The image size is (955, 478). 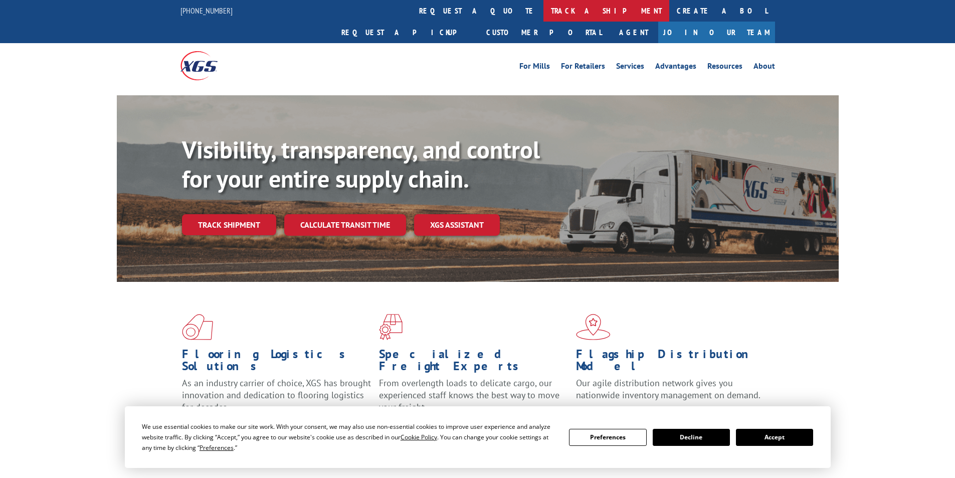 I want to click on a: Calculate transit time, so click(x=345, y=225).